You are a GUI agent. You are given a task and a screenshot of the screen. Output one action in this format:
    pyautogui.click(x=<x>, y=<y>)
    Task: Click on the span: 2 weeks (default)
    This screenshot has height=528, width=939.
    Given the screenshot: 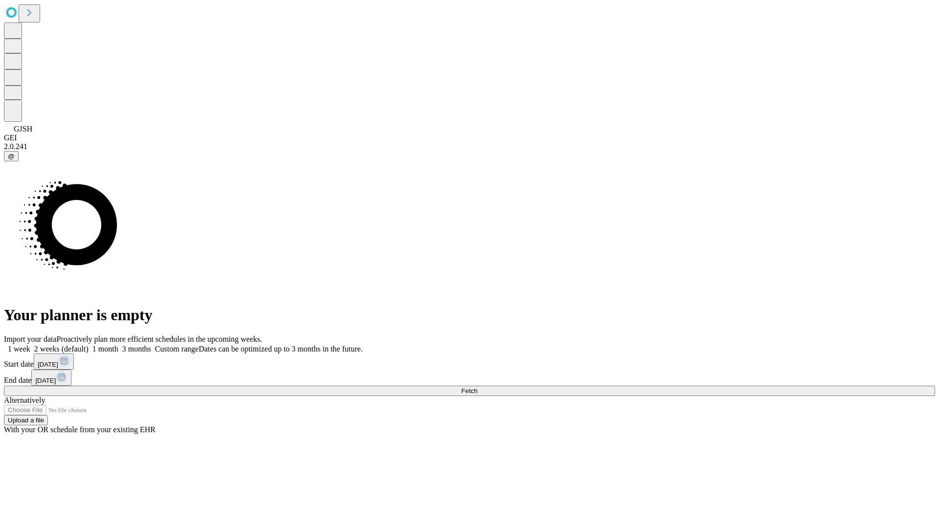 What is the action you would take?
    pyautogui.click(x=61, y=349)
    